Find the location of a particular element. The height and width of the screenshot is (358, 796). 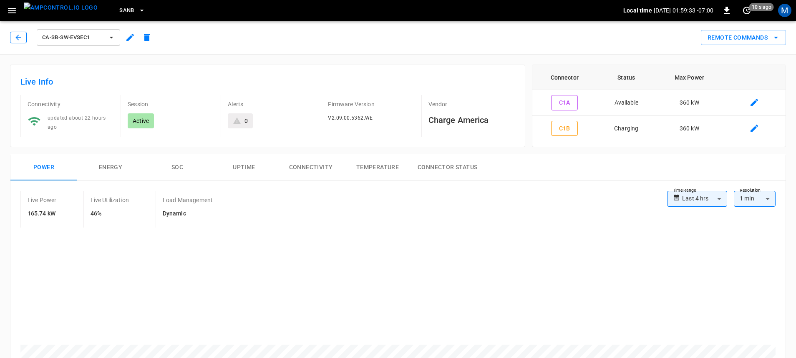

span: ca-sb-sw-evseC1 is located at coordinates (73, 38).